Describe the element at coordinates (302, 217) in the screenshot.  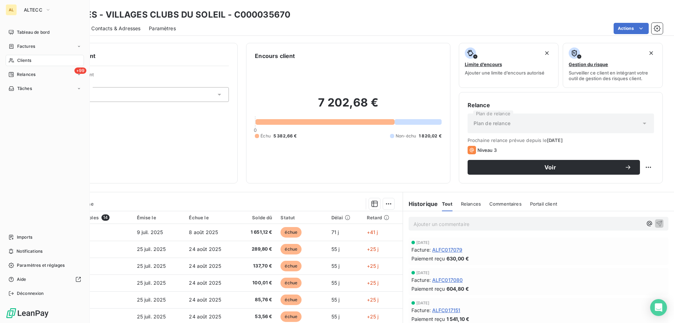
I see `div: Statut` at that location.